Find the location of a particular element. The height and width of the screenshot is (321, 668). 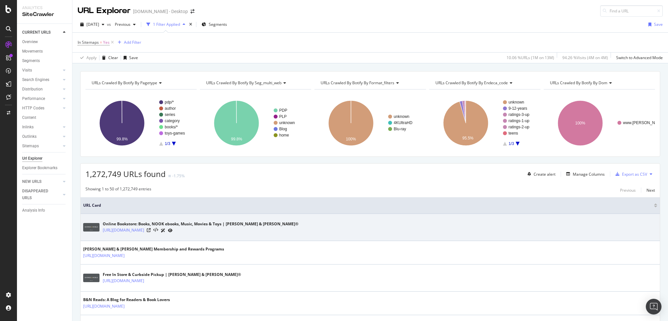

div: Url Explorer is located at coordinates (32, 158).